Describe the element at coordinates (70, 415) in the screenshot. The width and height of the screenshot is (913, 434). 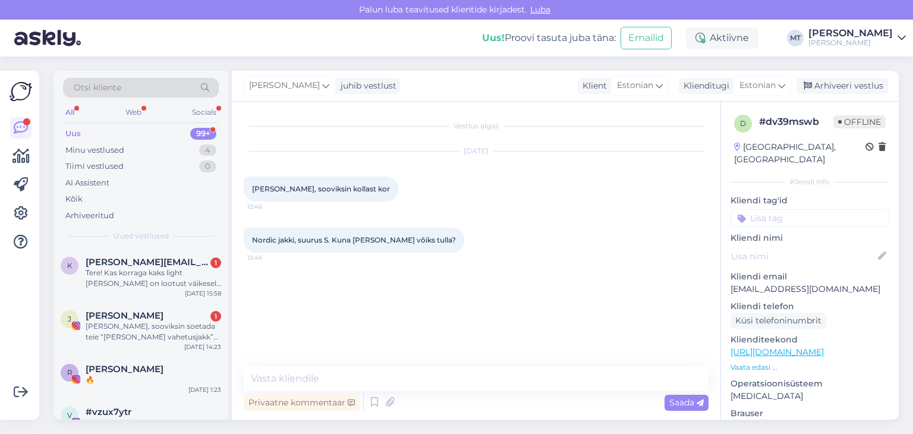
I see `span: v` at that location.